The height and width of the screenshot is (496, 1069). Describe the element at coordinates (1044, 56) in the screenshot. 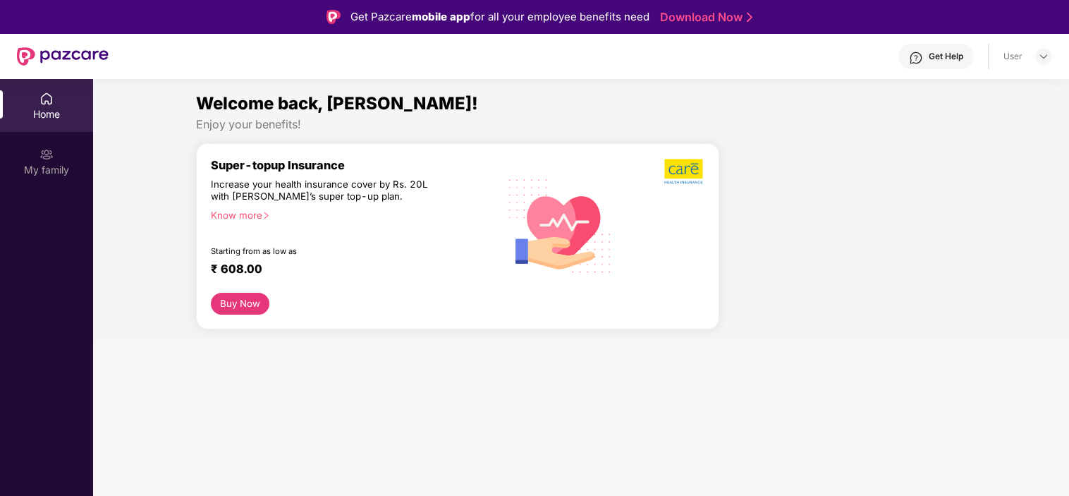

I see `img: svg+xml;base64,PHN2ZyBpZD0iRHJvcGRvd24tMzJ4MzIiIHhtbG5zPSJodHRwOi8vd3d3LnczLm9yZy8yMDAwL3N2ZyIgd2...` at that location.